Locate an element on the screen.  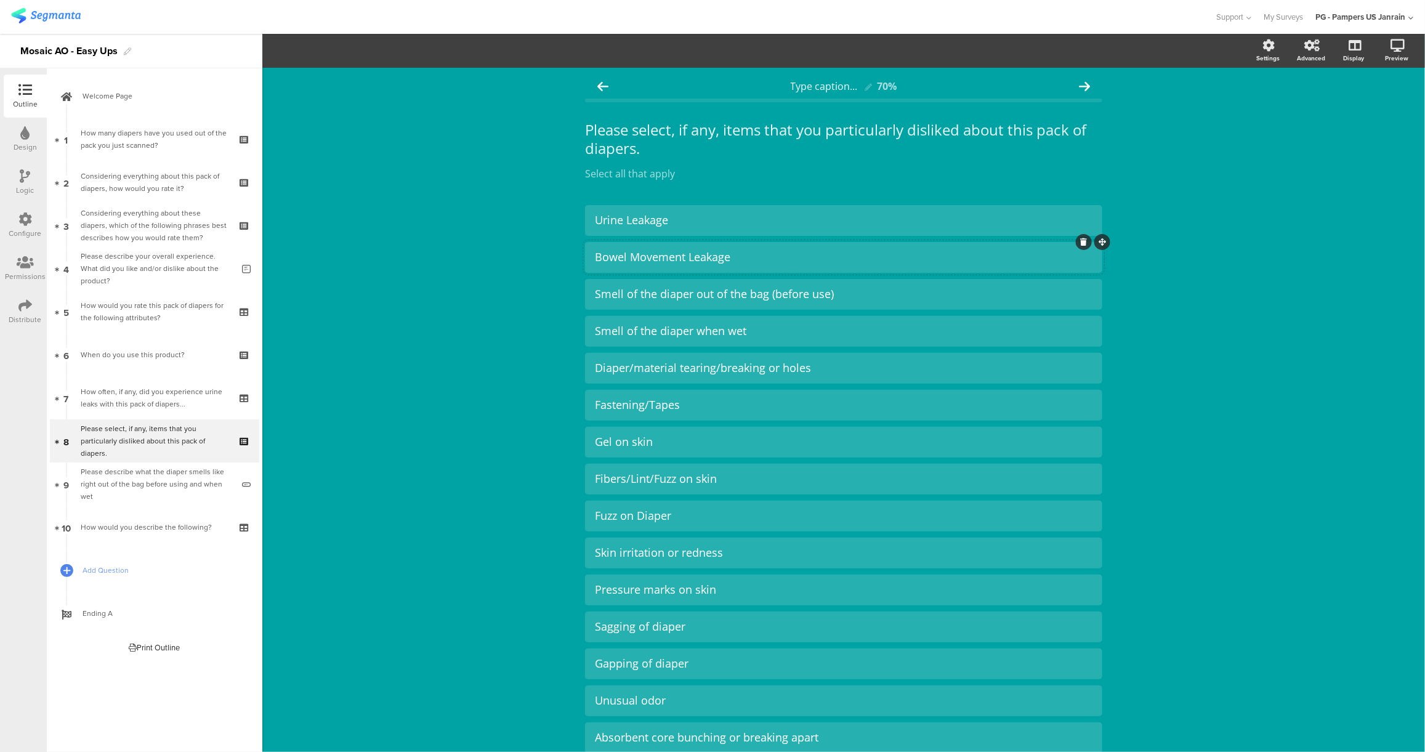
a: 2 Considering everything about this pack of diapers, how would you rate it? is located at coordinates (155, 182).